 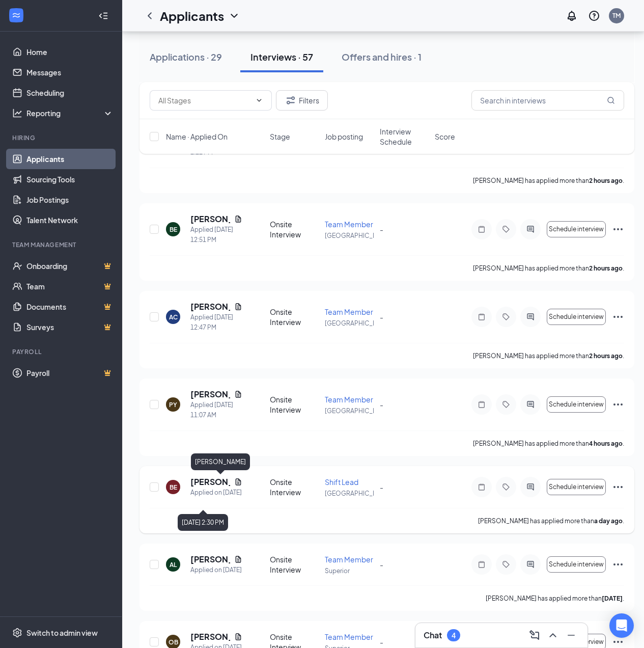 What do you see at coordinates (606, 443) in the screenshot?
I see `b: 4 hours ago` at bounding box center [606, 443].